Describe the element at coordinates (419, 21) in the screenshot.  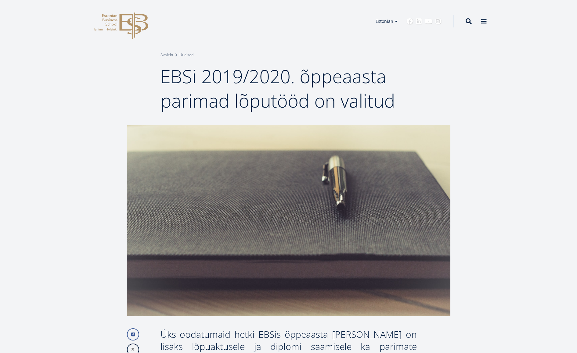
I see `a: Linkedin` at that location.